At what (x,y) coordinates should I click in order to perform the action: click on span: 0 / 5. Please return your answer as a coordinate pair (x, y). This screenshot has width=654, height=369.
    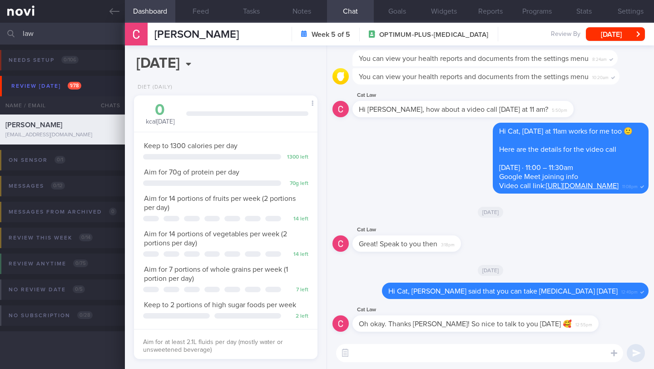
    Looking at the image, I should click on (79, 289).